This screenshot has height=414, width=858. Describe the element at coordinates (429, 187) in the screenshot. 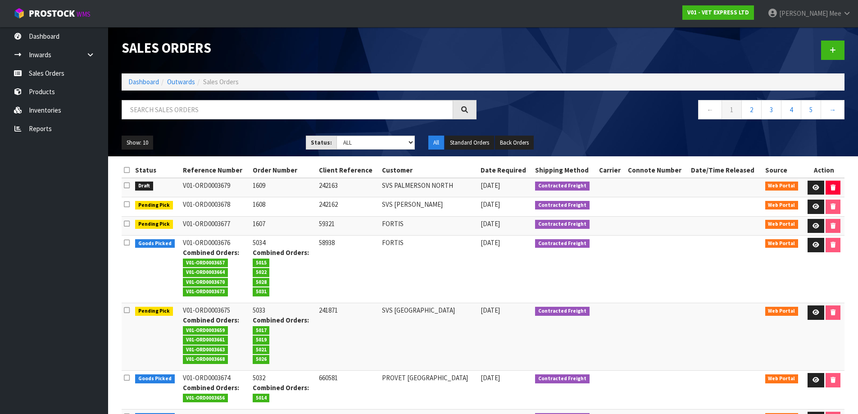

I see `td: SVS PALMERSON NORTH` at that location.